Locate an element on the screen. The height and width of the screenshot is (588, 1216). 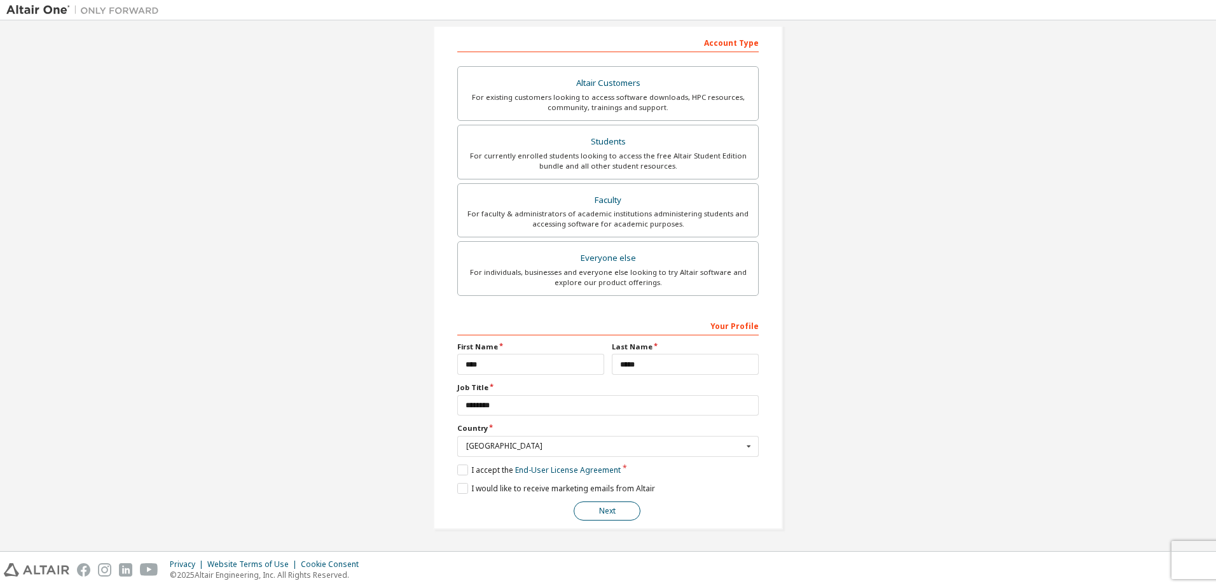
div: Privacy is located at coordinates (188, 564).